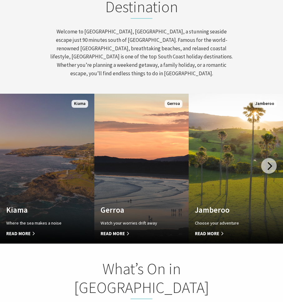 The width and height of the screenshot is (283, 302). I want to click on h4: Kiama, so click(40, 210).